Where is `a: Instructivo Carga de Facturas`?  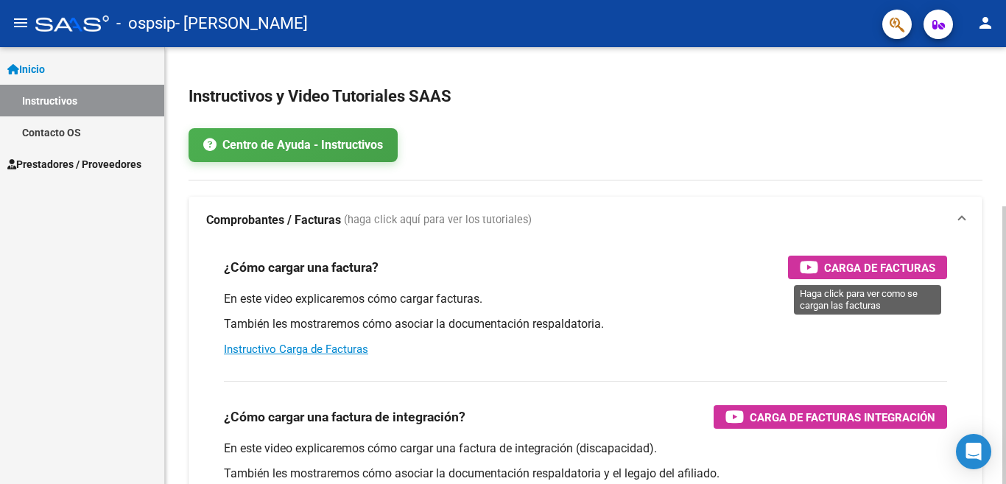 a: Instructivo Carga de Facturas is located at coordinates (296, 349).